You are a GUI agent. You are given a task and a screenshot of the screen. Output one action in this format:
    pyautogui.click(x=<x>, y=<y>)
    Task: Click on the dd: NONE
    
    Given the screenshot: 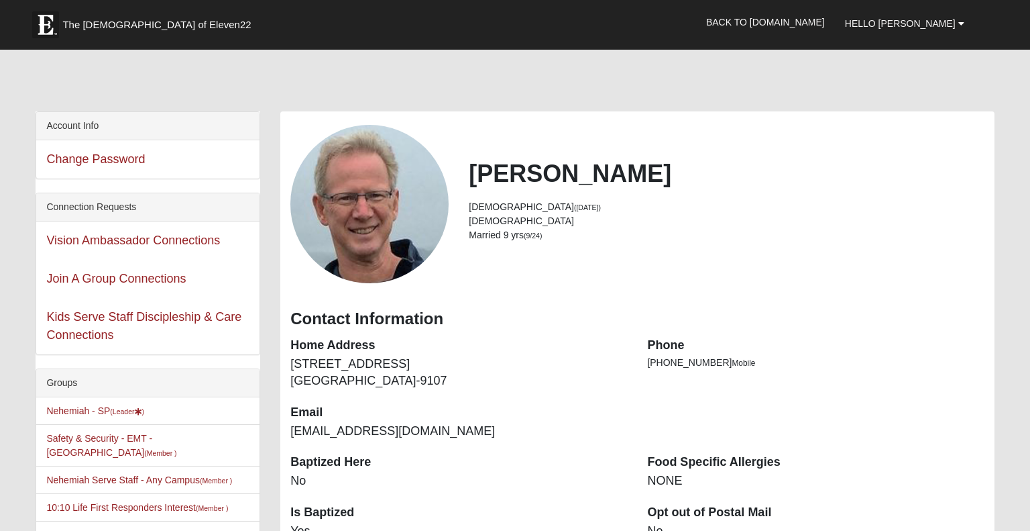 What is the action you would take?
    pyautogui.click(x=816, y=481)
    